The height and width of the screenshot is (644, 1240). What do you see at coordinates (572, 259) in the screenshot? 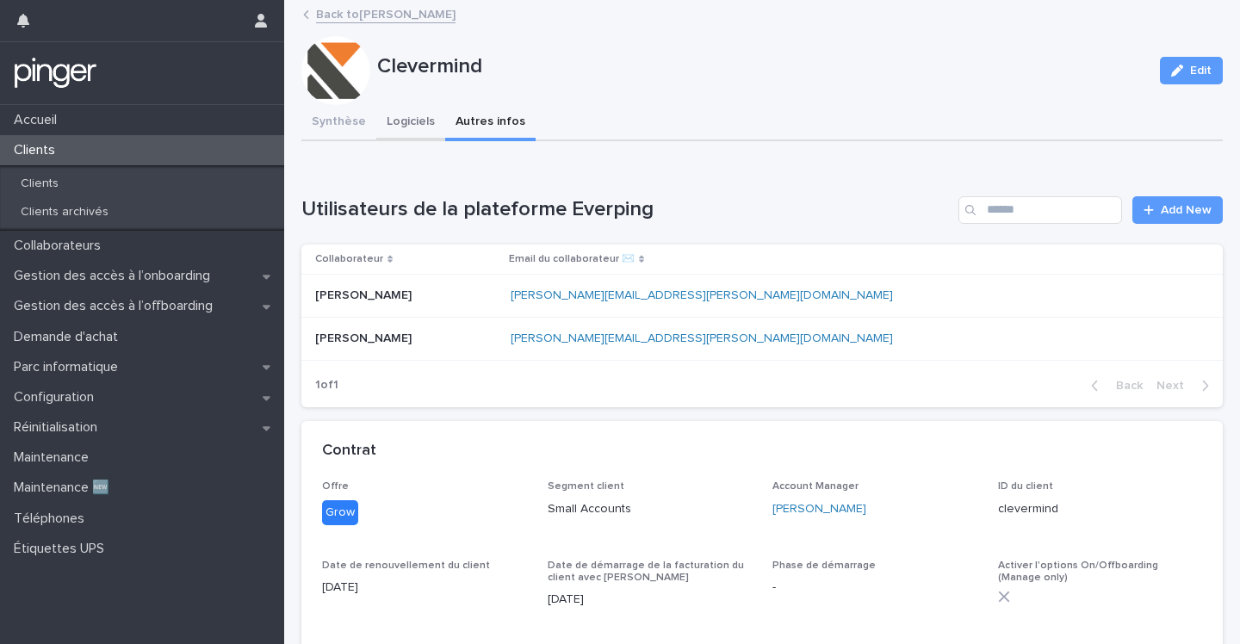
I see `p: Email du collaborateur ✉️` at bounding box center [572, 259].